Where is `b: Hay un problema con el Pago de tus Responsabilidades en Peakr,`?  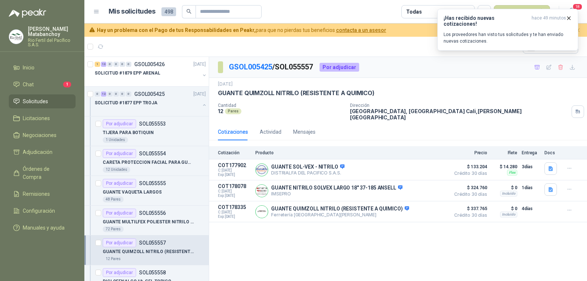
b: Hay un problema con el Pago de tus Responsabilidades en Peakr, is located at coordinates (176, 30).